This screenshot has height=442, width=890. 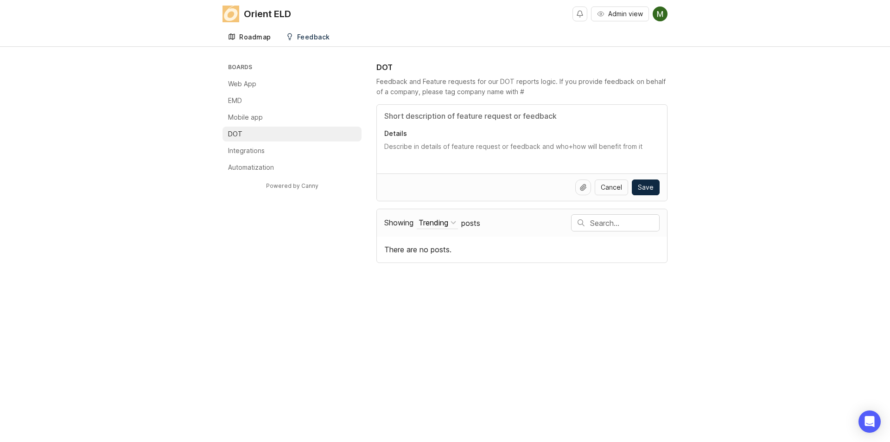 I want to click on span: Showing, so click(x=399, y=223).